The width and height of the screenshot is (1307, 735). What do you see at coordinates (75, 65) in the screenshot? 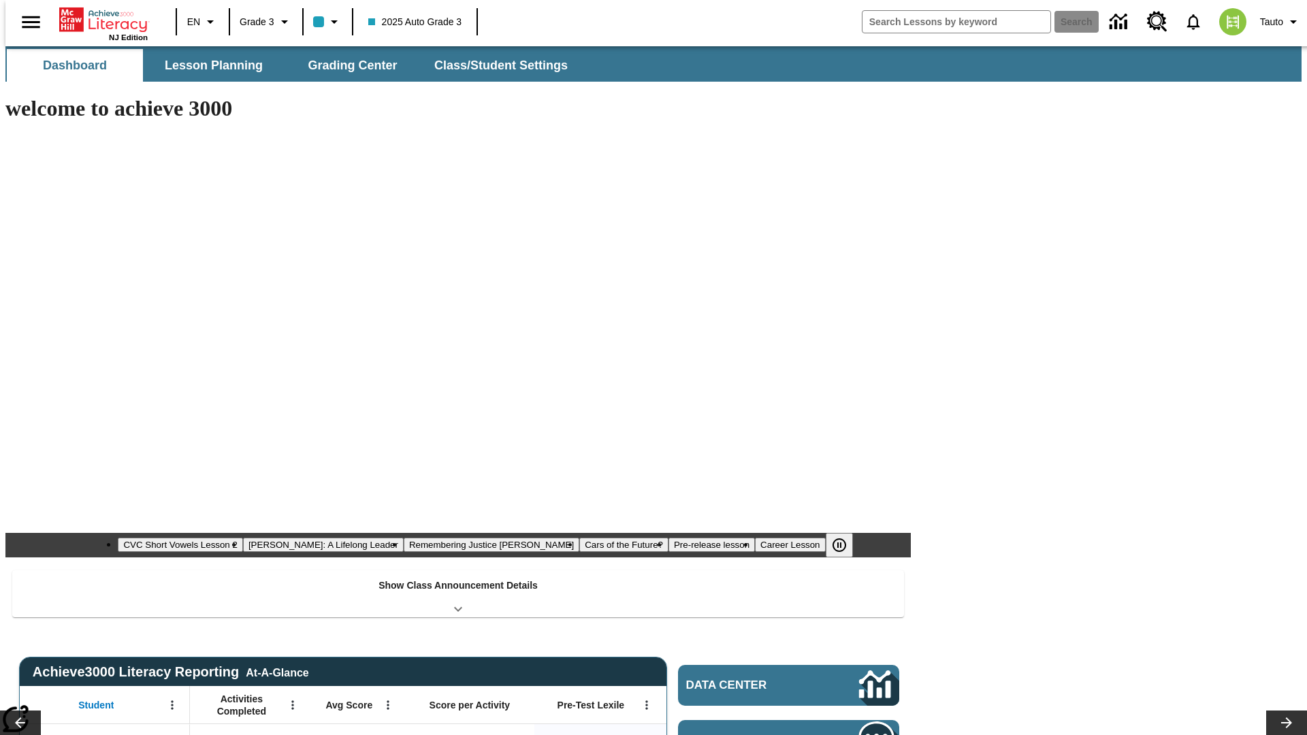
I see `button: Dashboard` at bounding box center [75, 65].